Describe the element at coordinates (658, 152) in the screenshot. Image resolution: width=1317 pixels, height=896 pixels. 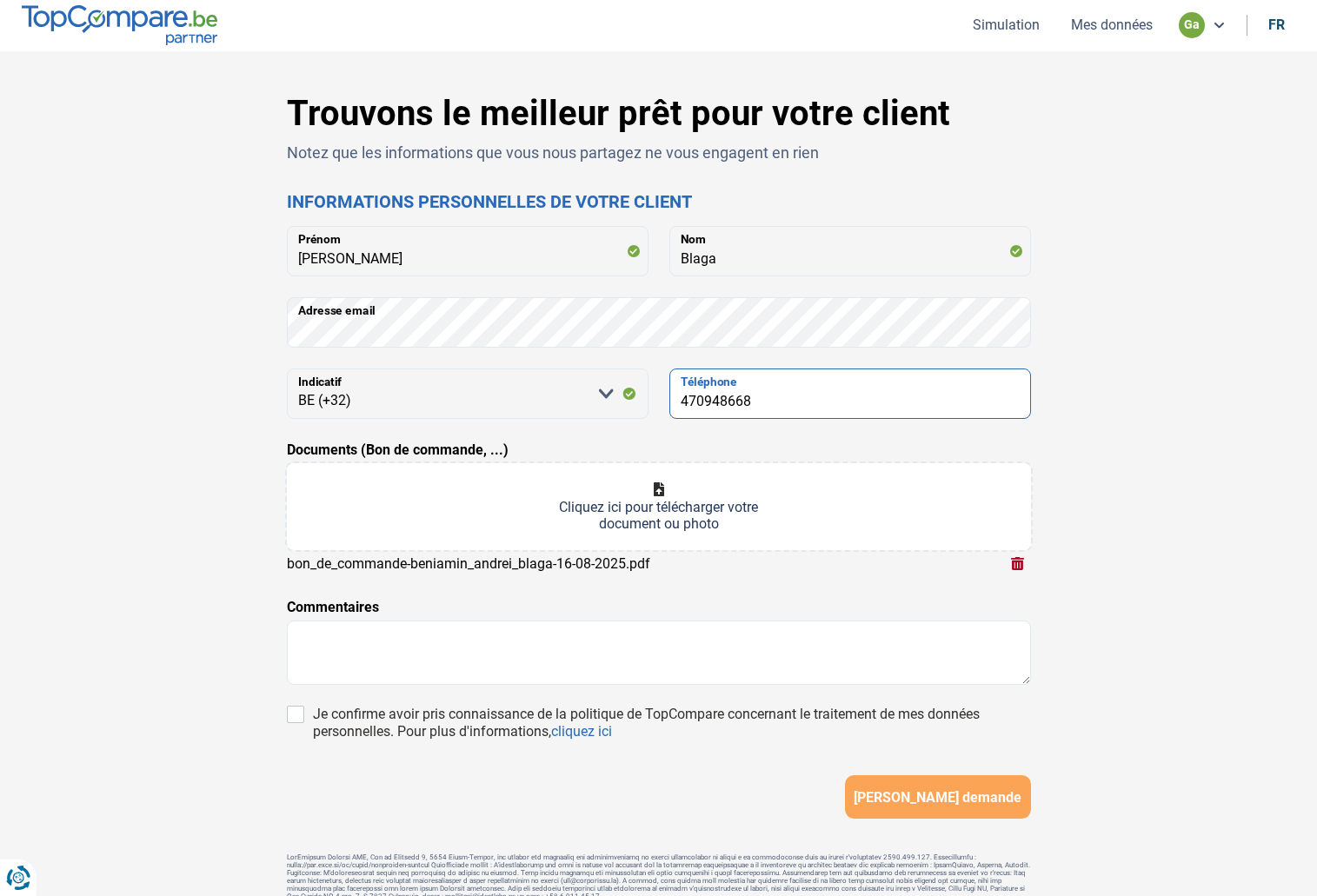
I see `p: Notez que les informations que vous nous partagez ne vous engagent en rien` at that location.